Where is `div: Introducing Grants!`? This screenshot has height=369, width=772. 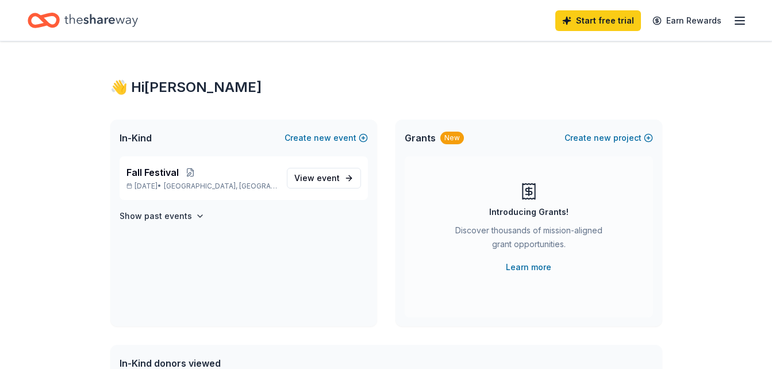 div: Introducing Grants! is located at coordinates (529, 212).